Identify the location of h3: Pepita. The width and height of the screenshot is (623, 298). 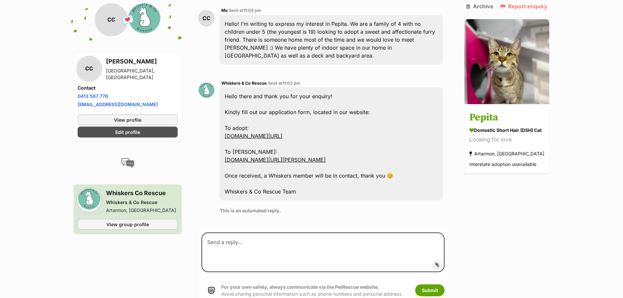
(507, 118).